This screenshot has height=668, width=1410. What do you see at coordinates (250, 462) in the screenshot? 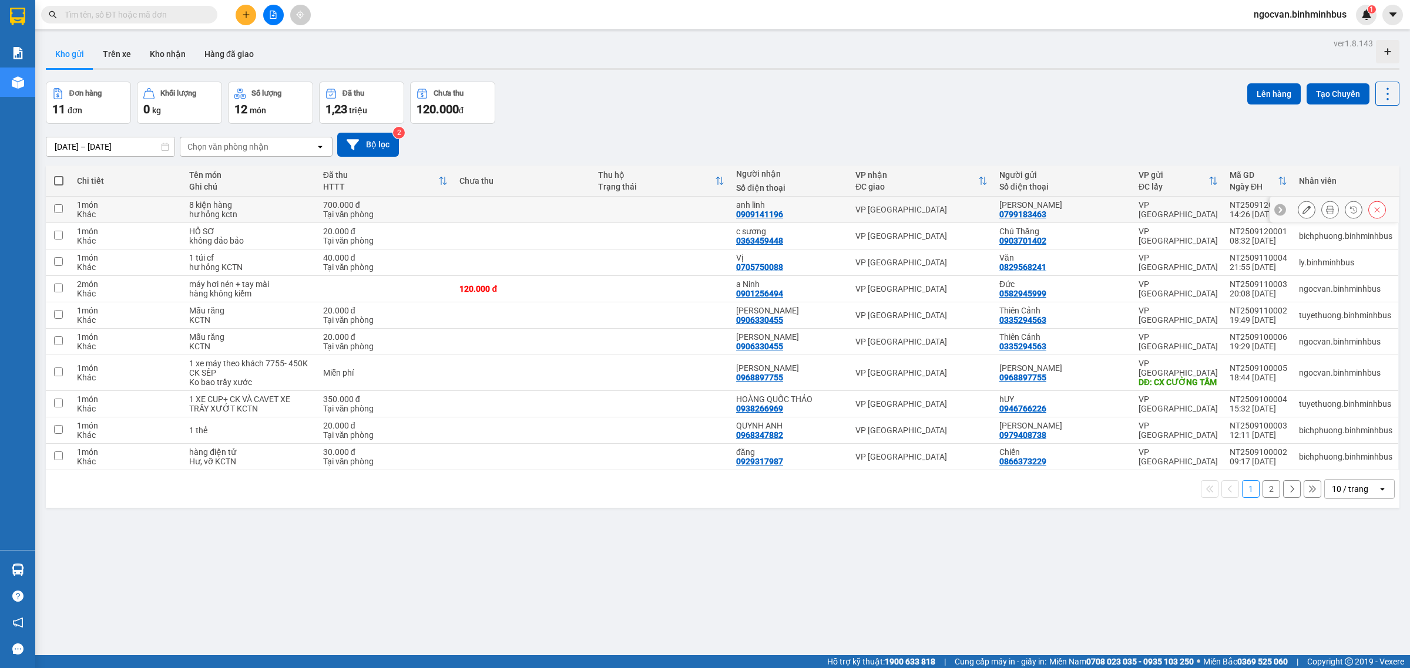
I see `div: Hư, vỡ KCTN` at bounding box center [250, 462].